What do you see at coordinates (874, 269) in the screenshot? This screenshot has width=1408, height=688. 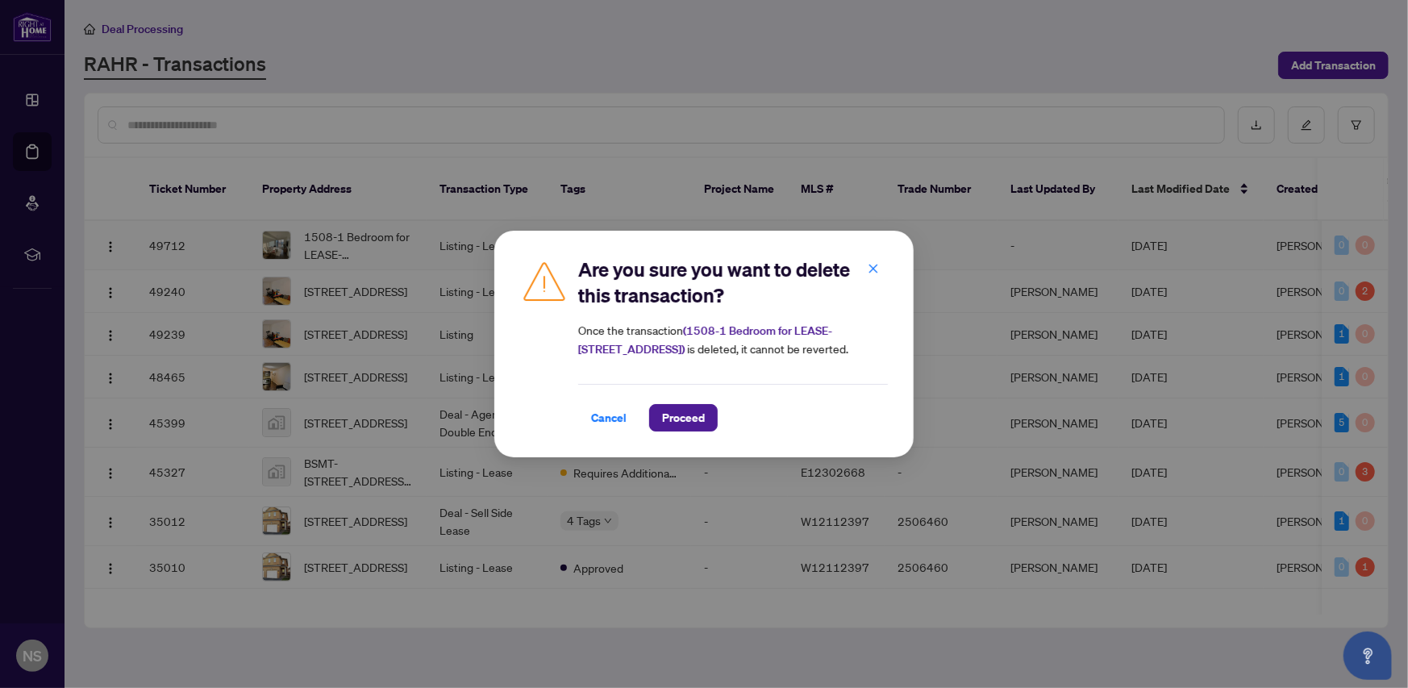 I see `span: close` at bounding box center [874, 269].